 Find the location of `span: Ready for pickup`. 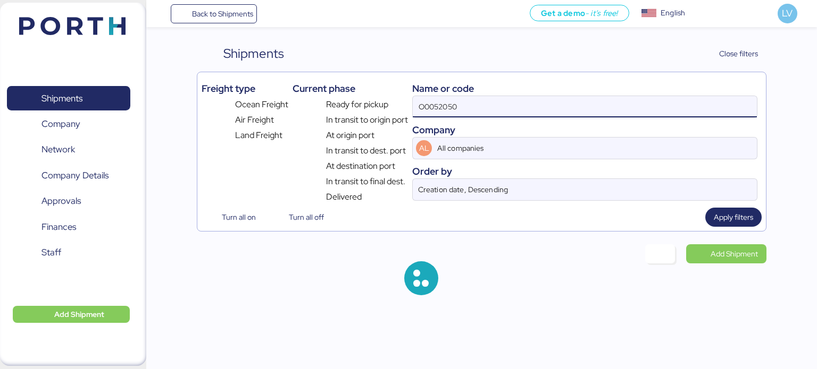

span: Ready for pickup is located at coordinates (357, 105).